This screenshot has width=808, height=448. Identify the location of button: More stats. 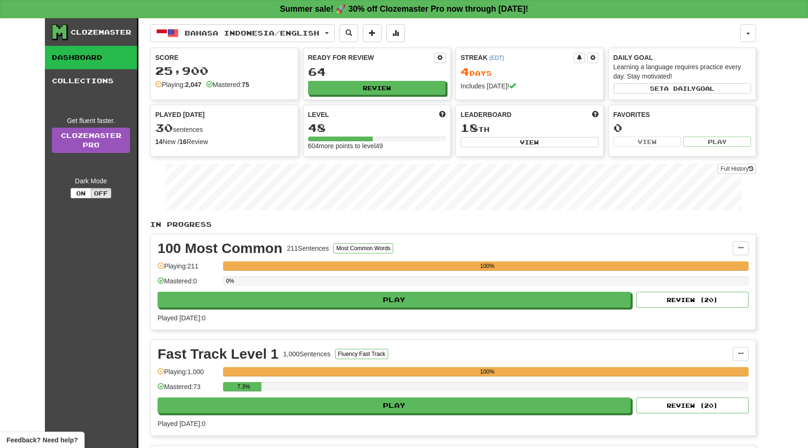
(395, 33).